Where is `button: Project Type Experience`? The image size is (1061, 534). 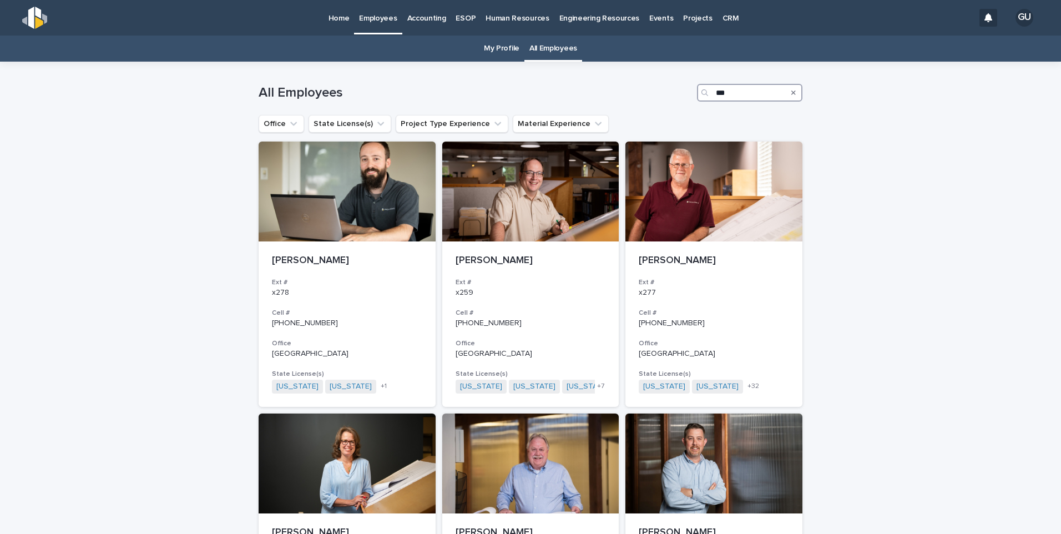
button: Project Type Experience is located at coordinates (452, 124).